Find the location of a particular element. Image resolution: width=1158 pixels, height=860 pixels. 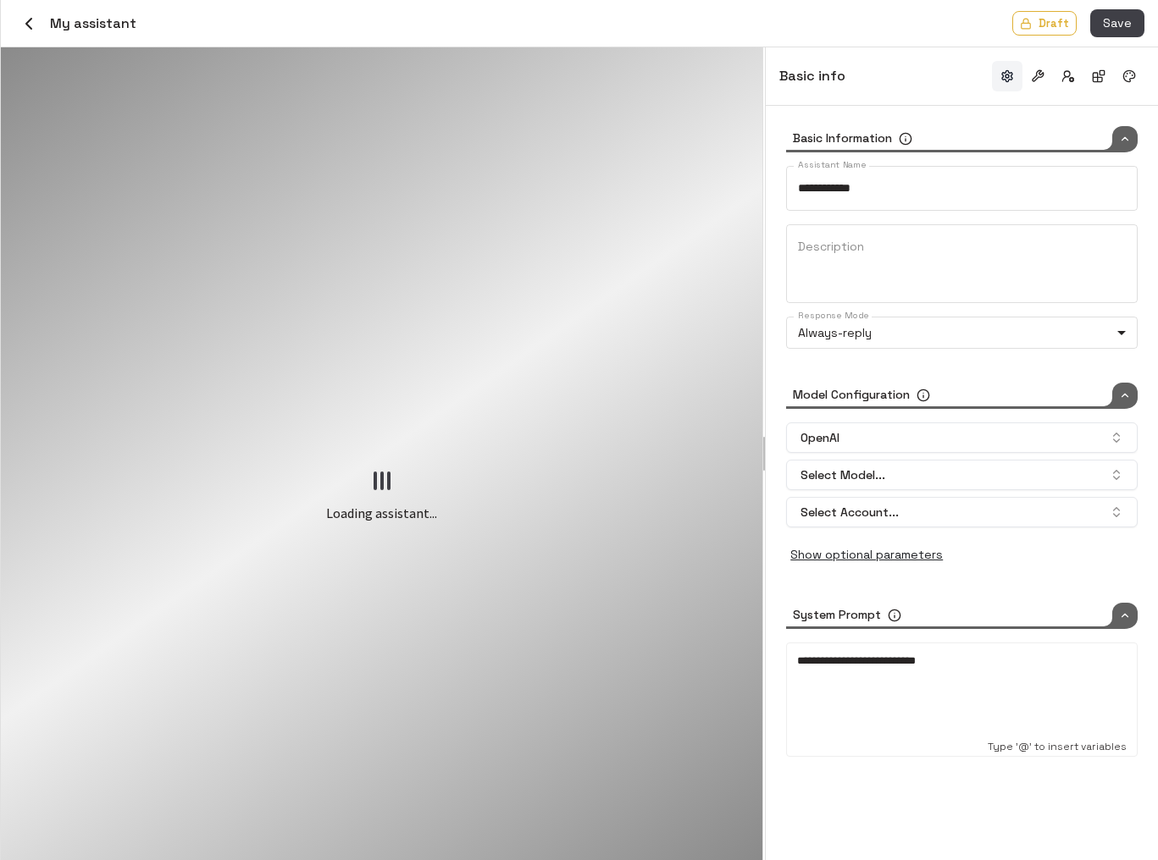

button: OpenAI is located at coordinates (961, 438).